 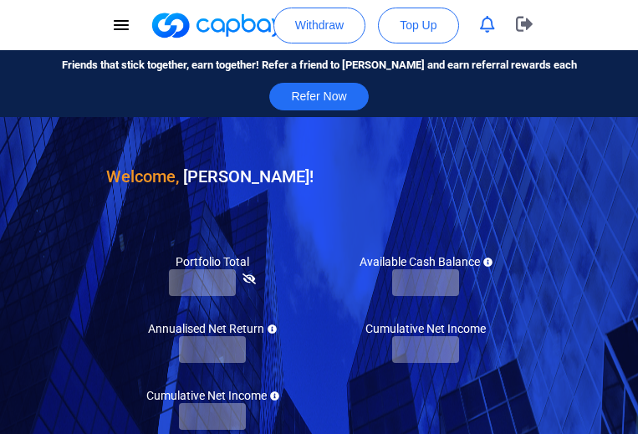 What do you see at coordinates (418, 25) in the screenshot?
I see `button: Top Up` at bounding box center [418, 25].